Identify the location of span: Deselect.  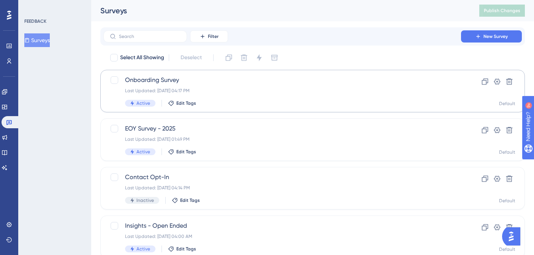
(191, 58).